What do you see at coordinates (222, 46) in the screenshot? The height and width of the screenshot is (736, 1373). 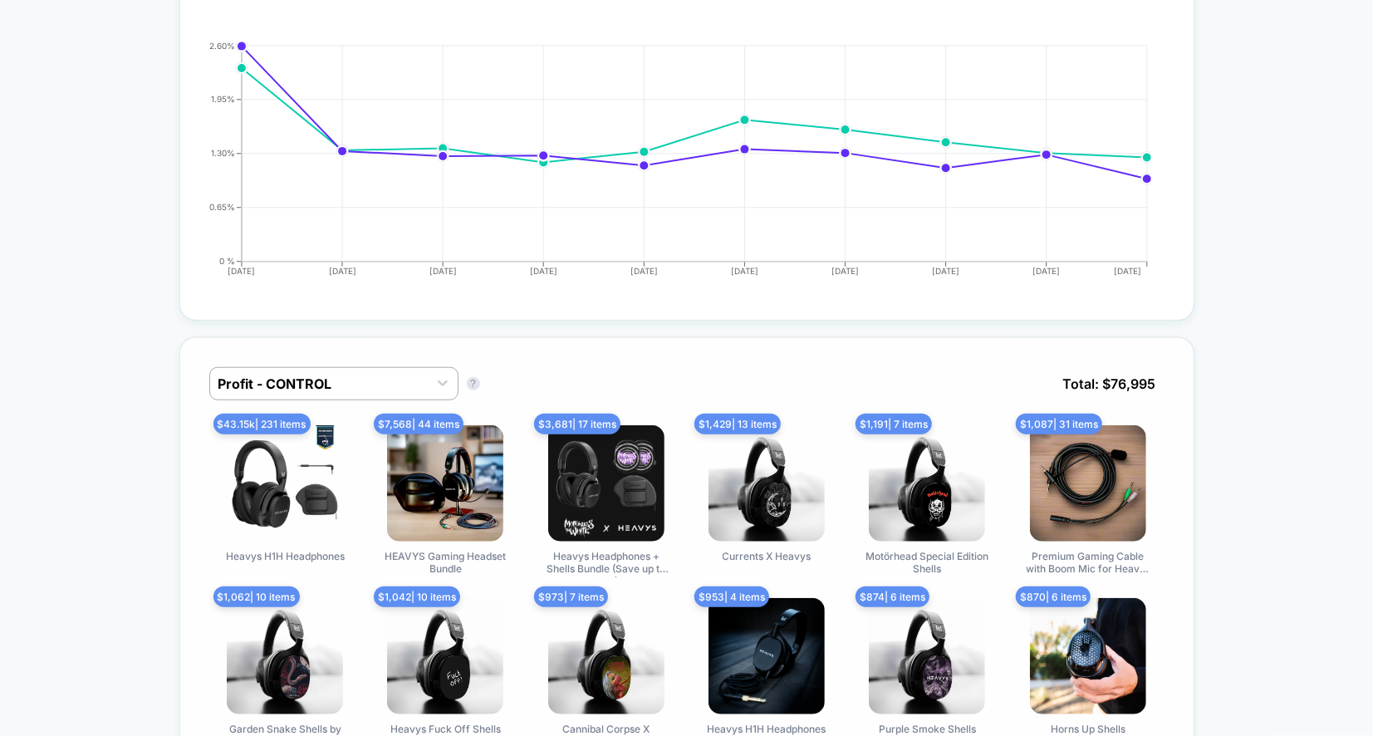 I see `tspan: 2.60%` at bounding box center [222, 46].